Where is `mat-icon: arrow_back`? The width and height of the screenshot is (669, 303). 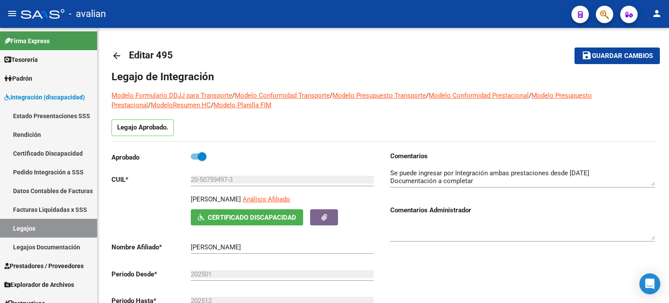 mat-icon: arrow_back is located at coordinates (117, 56).